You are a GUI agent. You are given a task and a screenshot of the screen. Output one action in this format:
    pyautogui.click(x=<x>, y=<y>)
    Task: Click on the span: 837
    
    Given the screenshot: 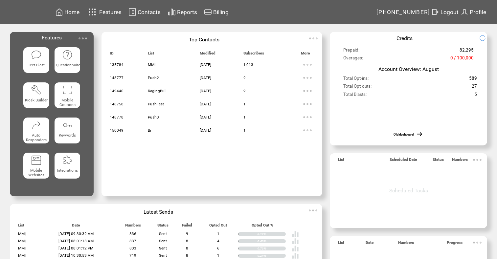 What is the action you would take?
    pyautogui.click(x=133, y=241)
    